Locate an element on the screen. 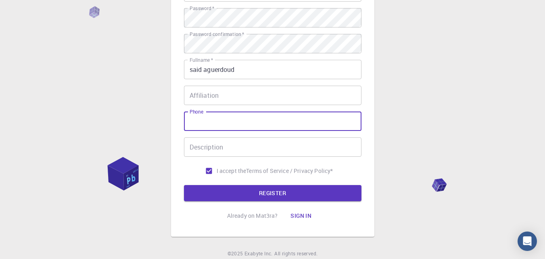 Image resolution: width=545 pixels, height=259 pixels. span: © 2025 is located at coordinates (236, 253).